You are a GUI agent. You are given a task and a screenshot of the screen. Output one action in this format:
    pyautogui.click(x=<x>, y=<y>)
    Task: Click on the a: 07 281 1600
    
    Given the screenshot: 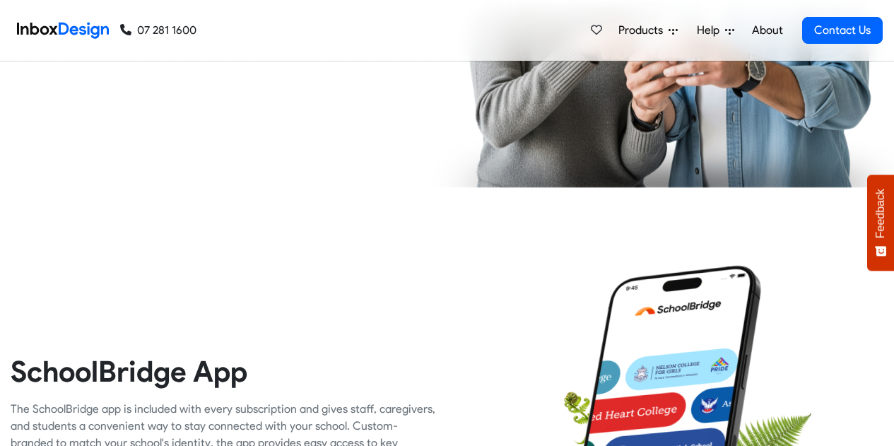 What is the action you would take?
    pyautogui.click(x=158, y=30)
    